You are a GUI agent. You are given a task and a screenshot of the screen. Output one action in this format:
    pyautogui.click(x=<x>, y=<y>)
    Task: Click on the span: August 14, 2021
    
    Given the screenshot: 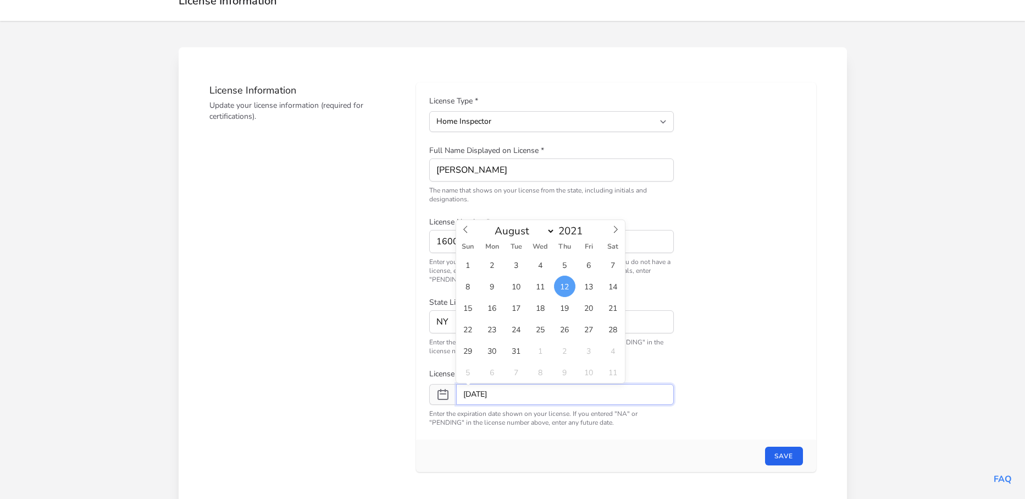 What is the action you would take?
    pyautogui.click(x=613, y=286)
    